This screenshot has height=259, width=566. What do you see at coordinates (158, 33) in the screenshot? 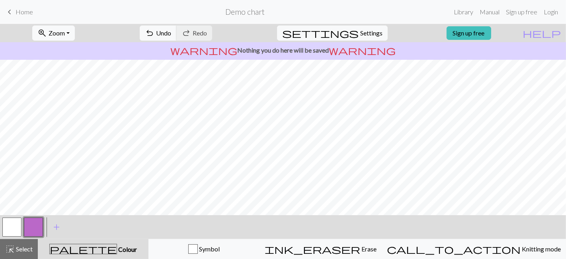
I see `button: Undo` at bounding box center [158, 33].